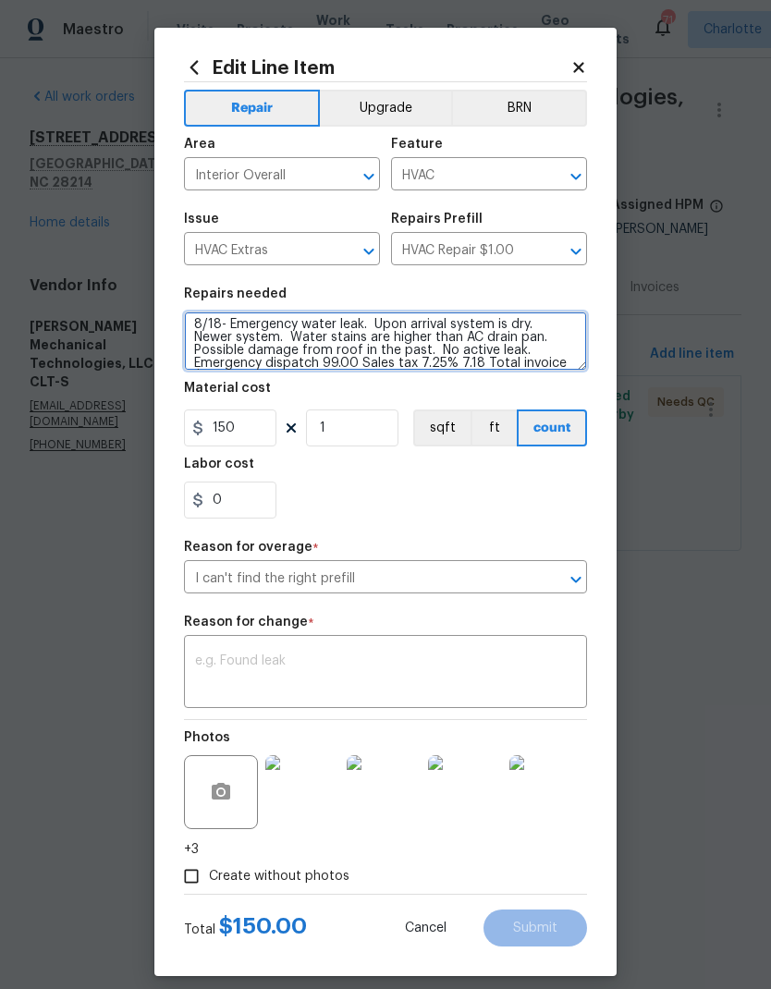 Image resolution: width=771 pixels, height=989 pixels. I want to click on span: +3, so click(191, 849).